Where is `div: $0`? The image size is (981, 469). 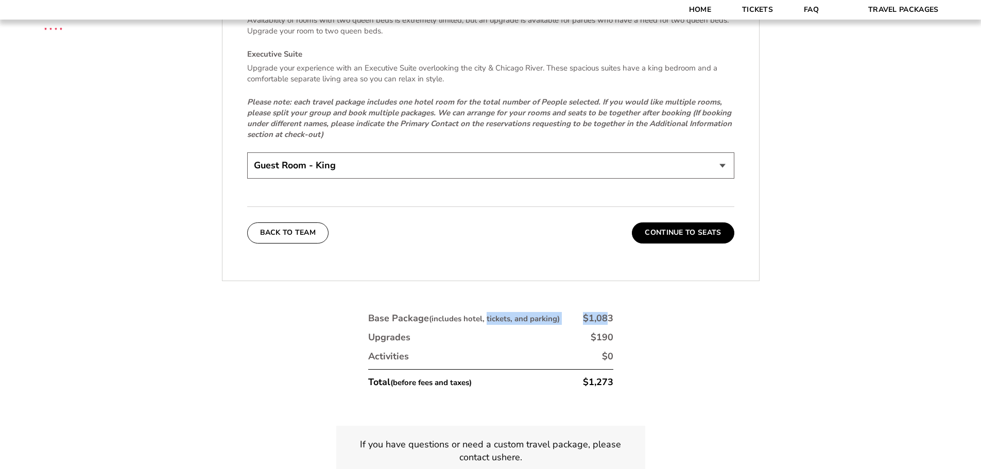 div: $0 is located at coordinates (608, 356).